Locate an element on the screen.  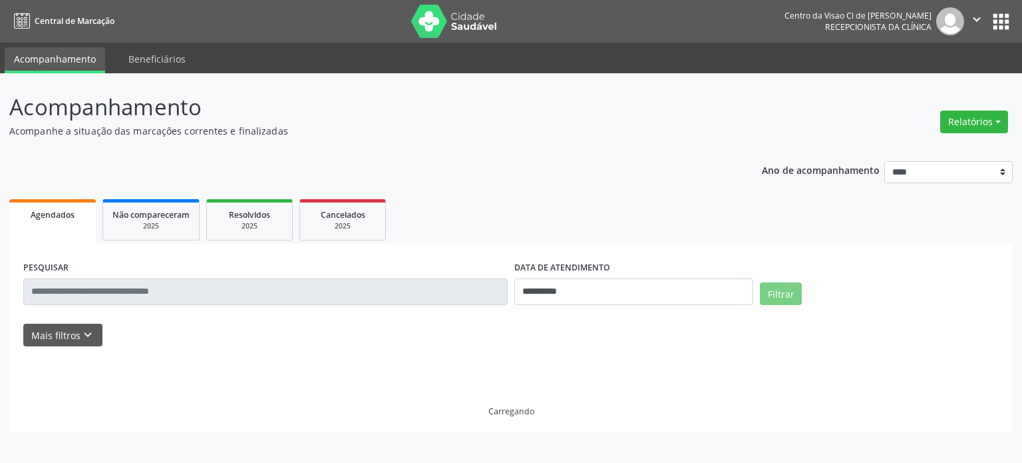
img: img is located at coordinates (950, 21).